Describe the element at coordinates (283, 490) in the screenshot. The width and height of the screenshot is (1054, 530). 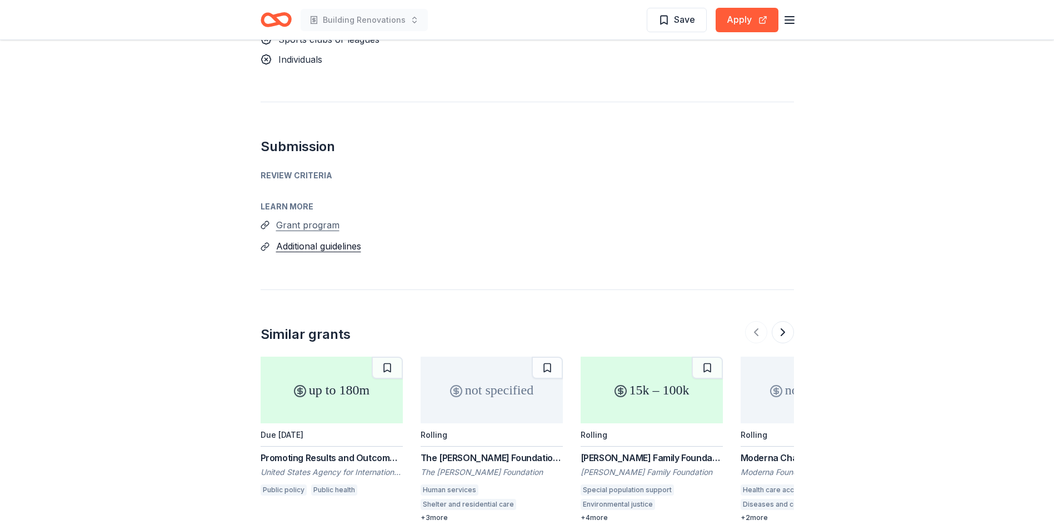
I see `div: Public policy` at that location.